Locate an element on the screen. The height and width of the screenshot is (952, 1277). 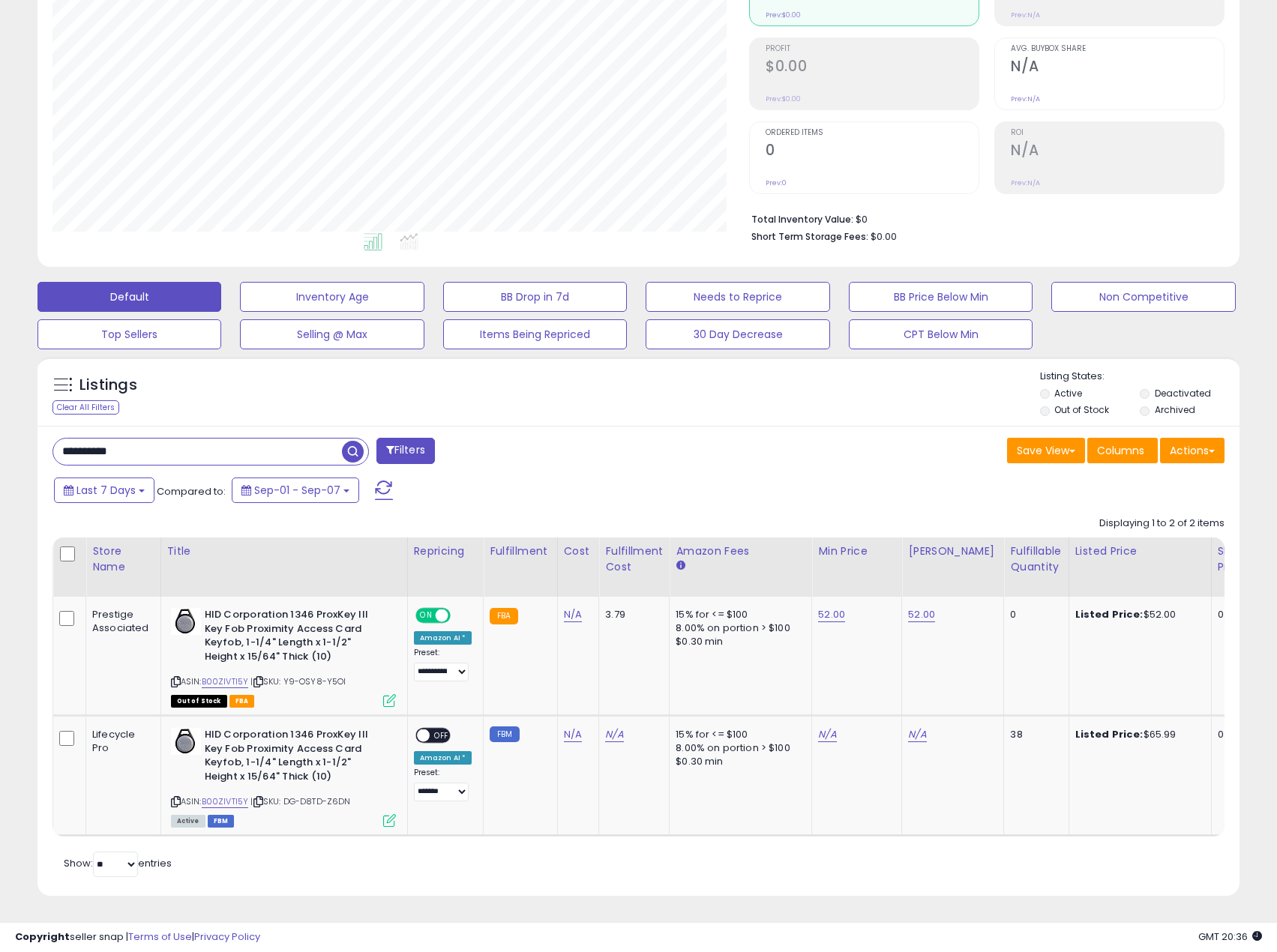
div: $52.00 is located at coordinates (1137, 615).